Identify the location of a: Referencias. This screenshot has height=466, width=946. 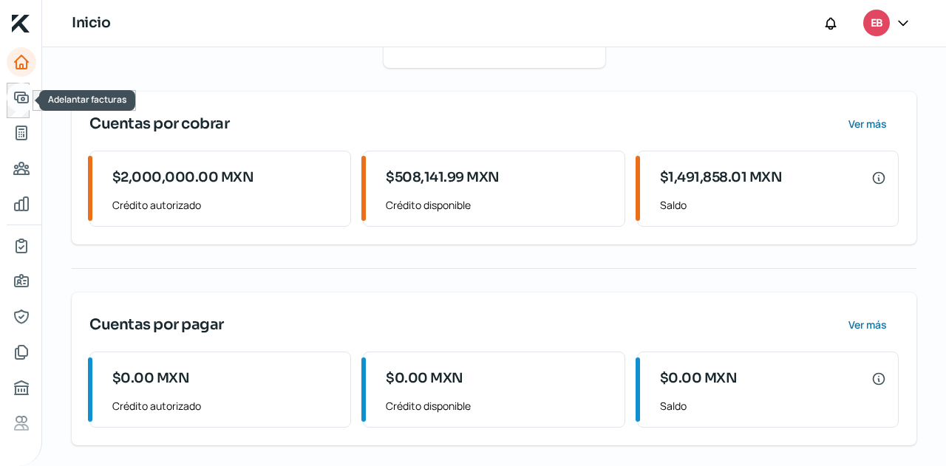
(21, 423).